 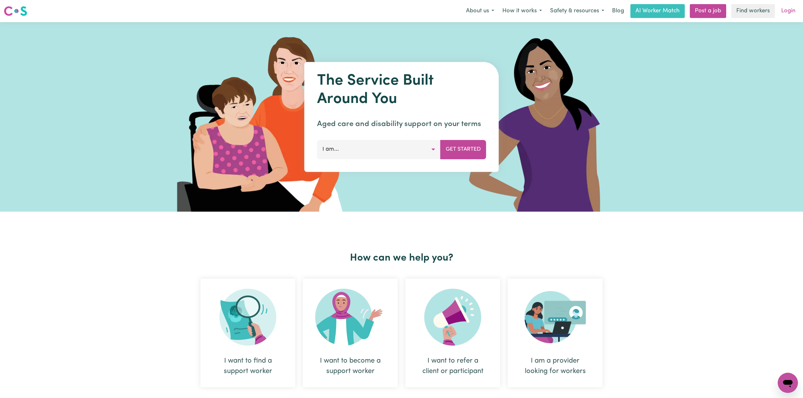 I want to click on img: Search, so click(x=248, y=317).